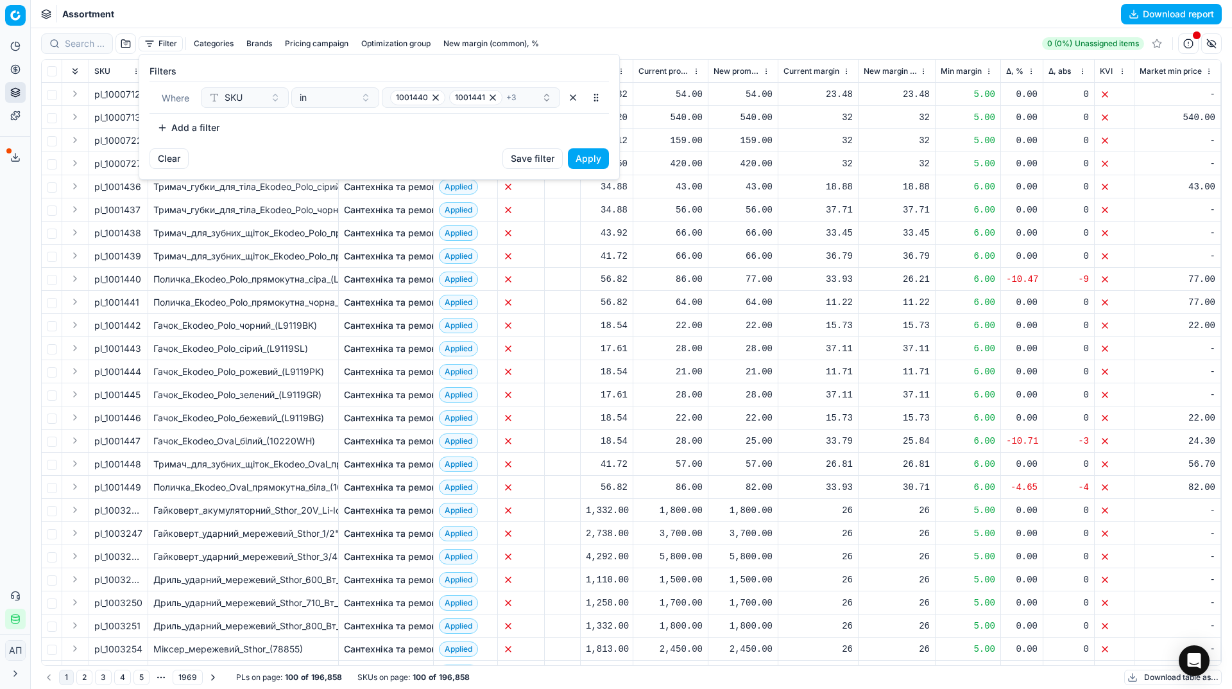 The height and width of the screenshot is (689, 1232). What do you see at coordinates (533, 158) in the screenshot?
I see `button: Save filter` at bounding box center [533, 158].